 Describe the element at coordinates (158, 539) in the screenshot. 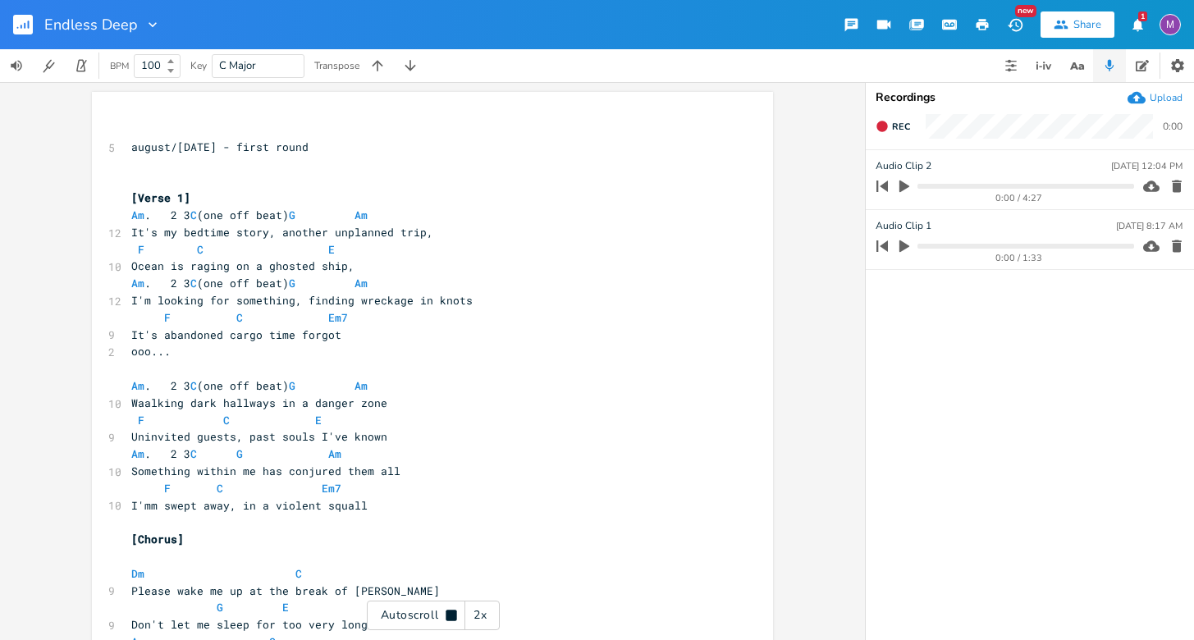

I see `span: [Chorus]` at that location.